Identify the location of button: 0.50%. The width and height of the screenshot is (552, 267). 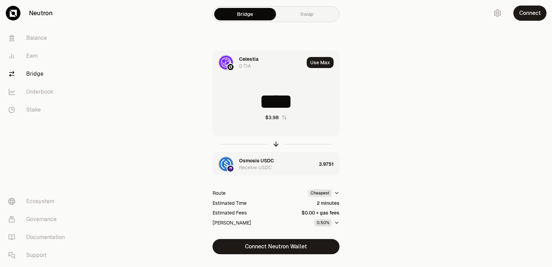
(327, 223).